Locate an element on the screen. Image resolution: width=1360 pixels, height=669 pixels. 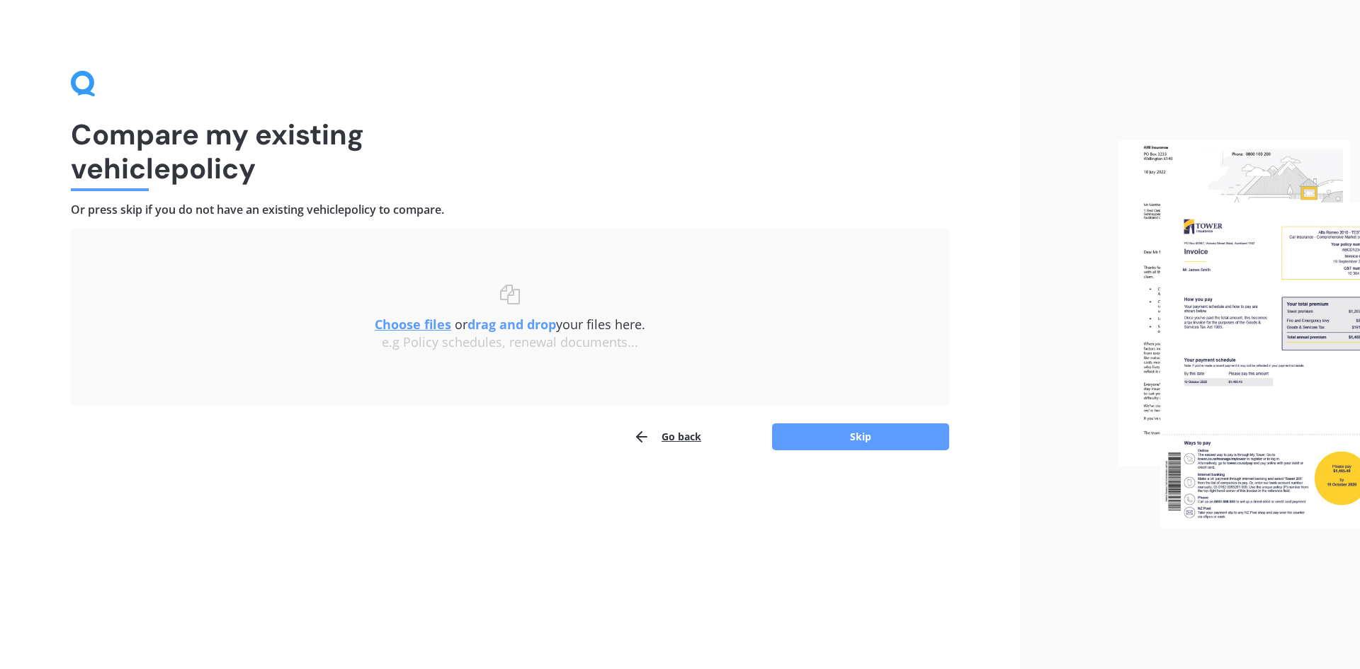
h1: Compare my existing vehicle policy is located at coordinates (510, 152).